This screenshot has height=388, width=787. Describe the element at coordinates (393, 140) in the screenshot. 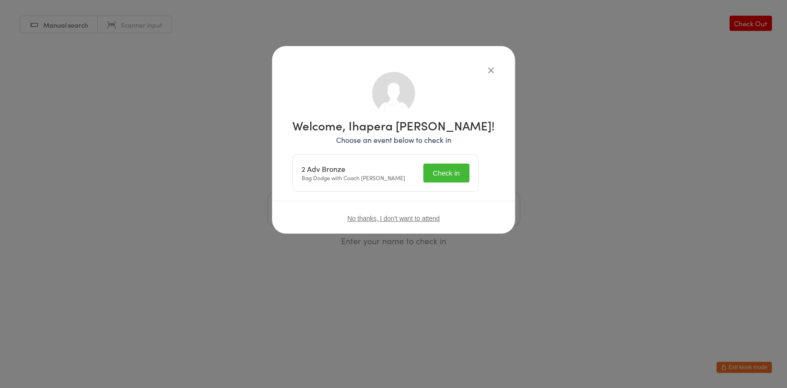

I see `p: Choose an event below to check in` at that location.